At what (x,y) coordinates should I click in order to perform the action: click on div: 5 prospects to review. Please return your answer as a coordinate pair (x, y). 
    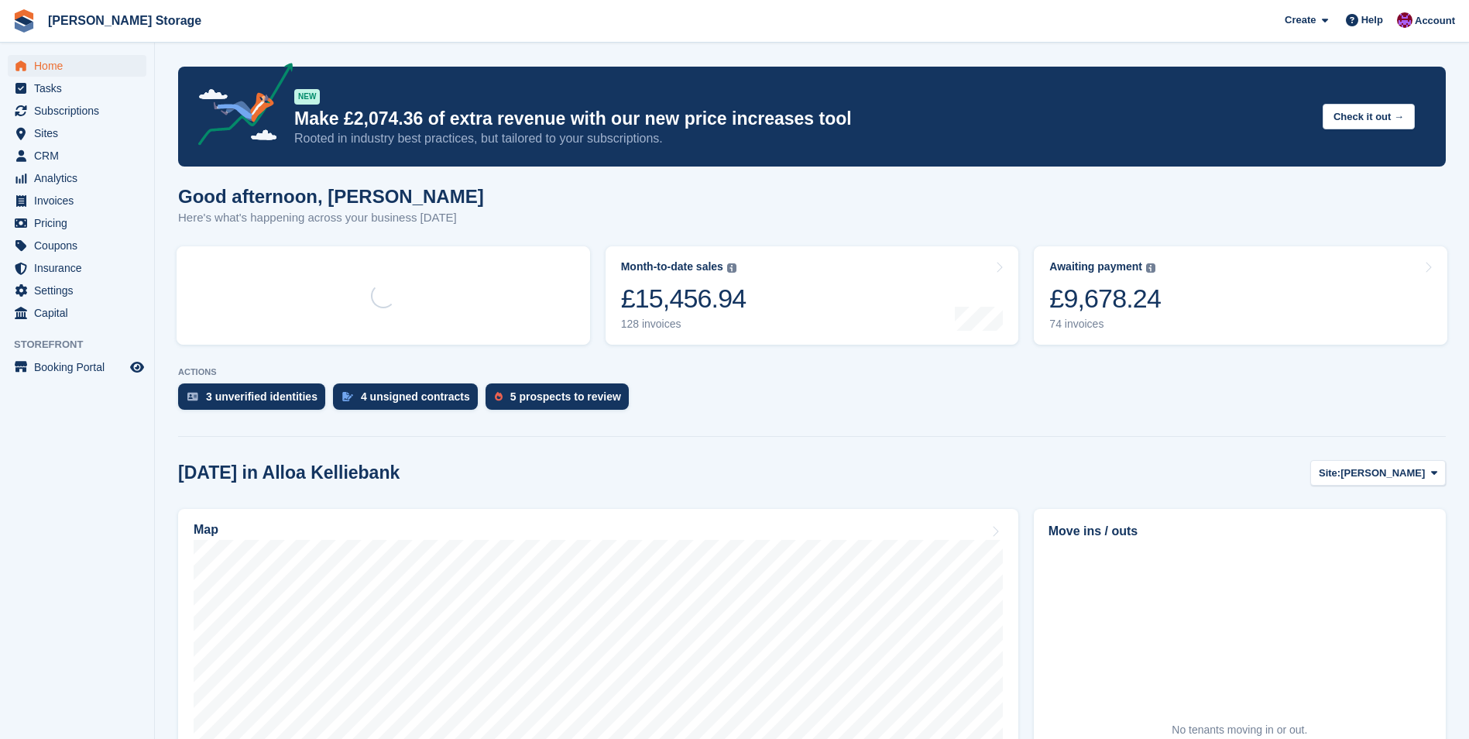
    Looking at the image, I should click on (565, 396).